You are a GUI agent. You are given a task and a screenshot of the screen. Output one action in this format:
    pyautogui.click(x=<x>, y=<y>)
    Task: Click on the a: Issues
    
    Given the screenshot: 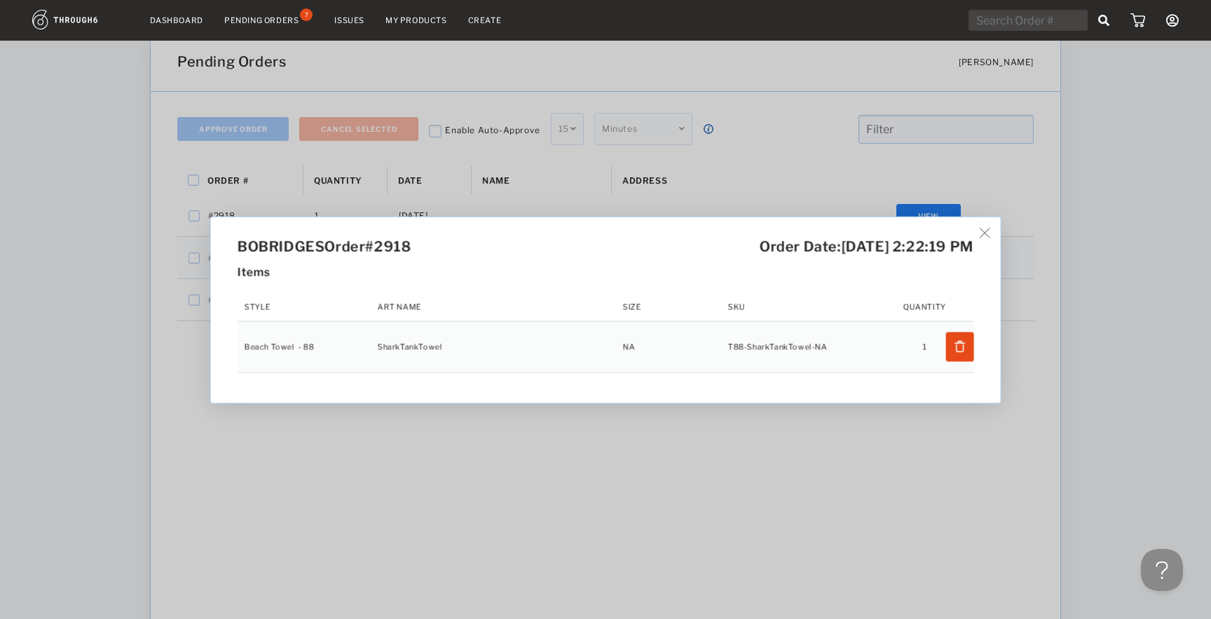 What is the action you would take?
    pyautogui.click(x=349, y=20)
    